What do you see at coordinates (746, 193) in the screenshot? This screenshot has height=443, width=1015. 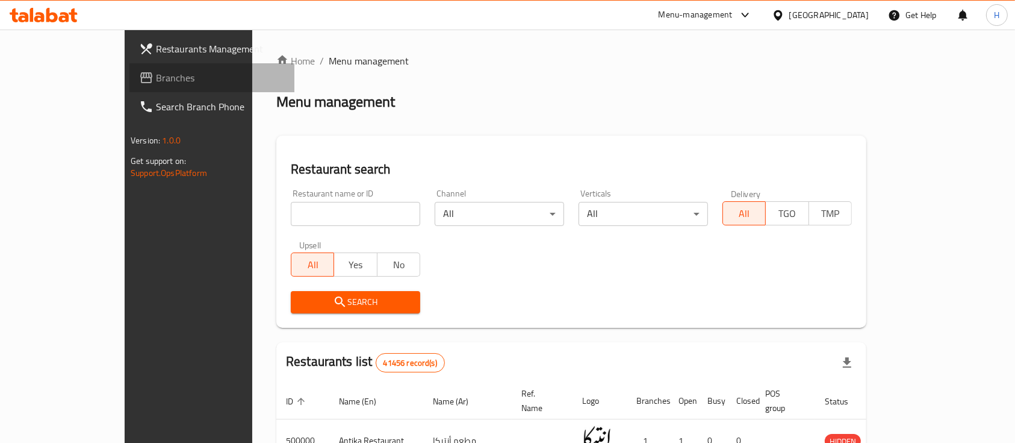 I see `label: Delivery` at bounding box center [746, 193].